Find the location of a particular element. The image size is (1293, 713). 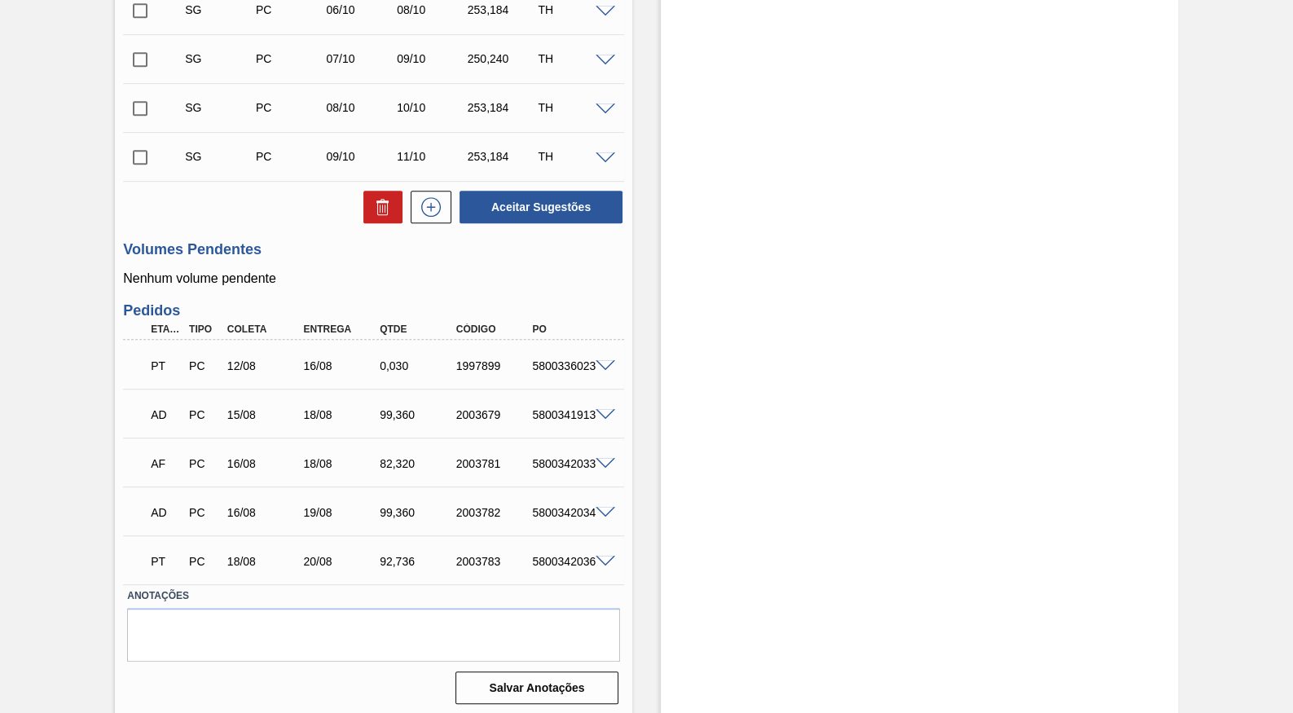

div: Qtde is located at coordinates (417, 329).